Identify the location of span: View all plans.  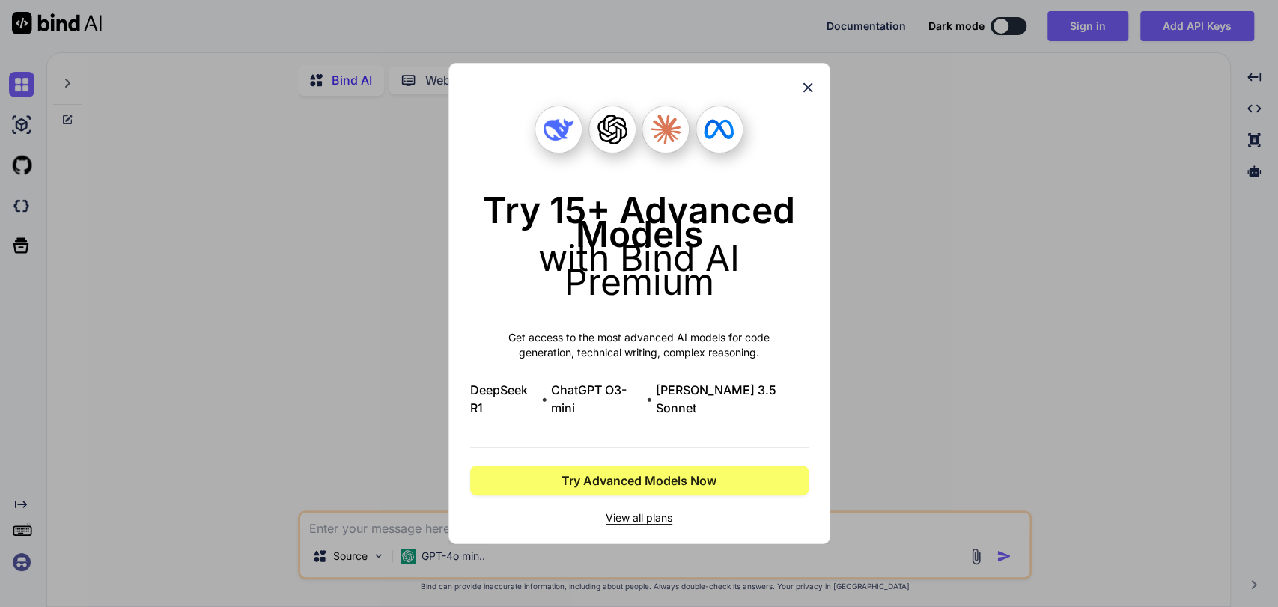
(639, 518).